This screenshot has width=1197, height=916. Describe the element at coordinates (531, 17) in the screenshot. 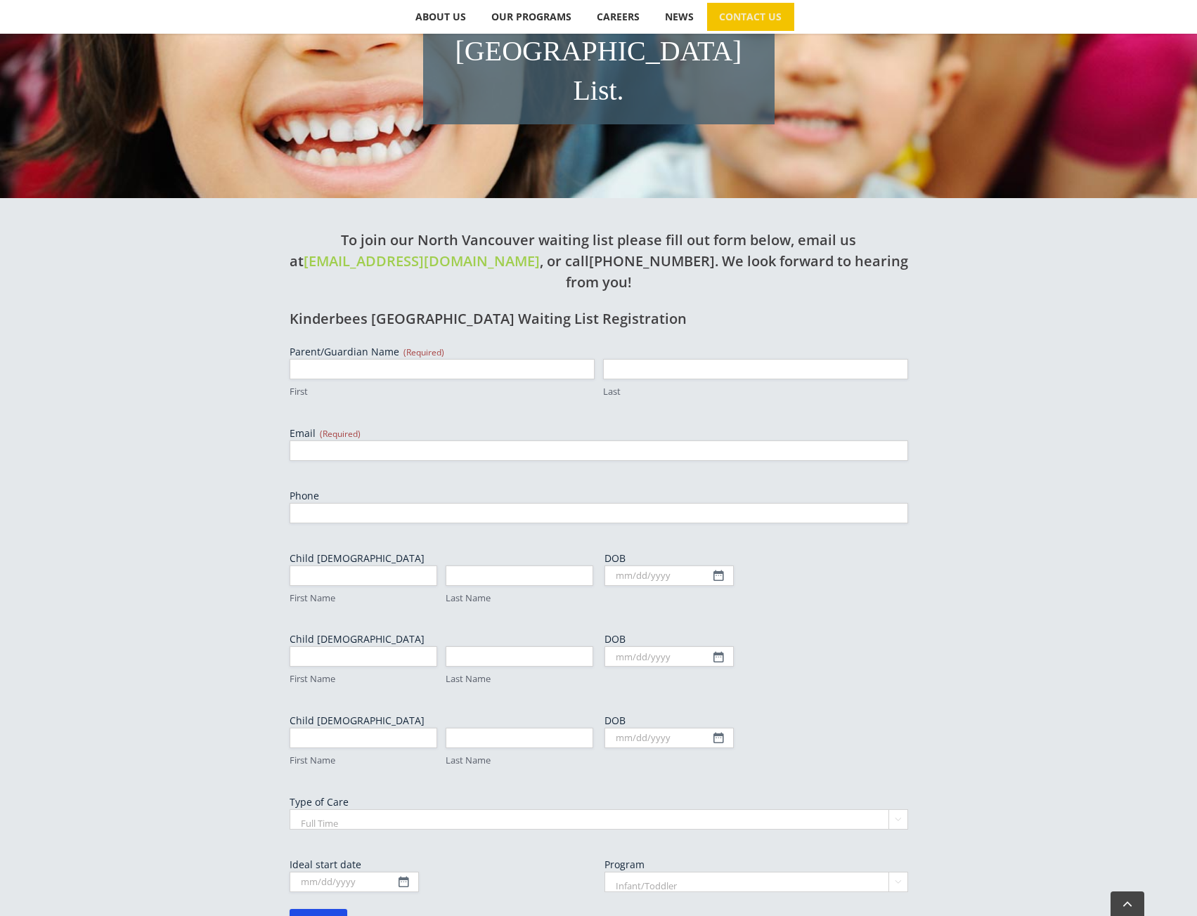

I see `a: OUR PROGRAMS` at that location.